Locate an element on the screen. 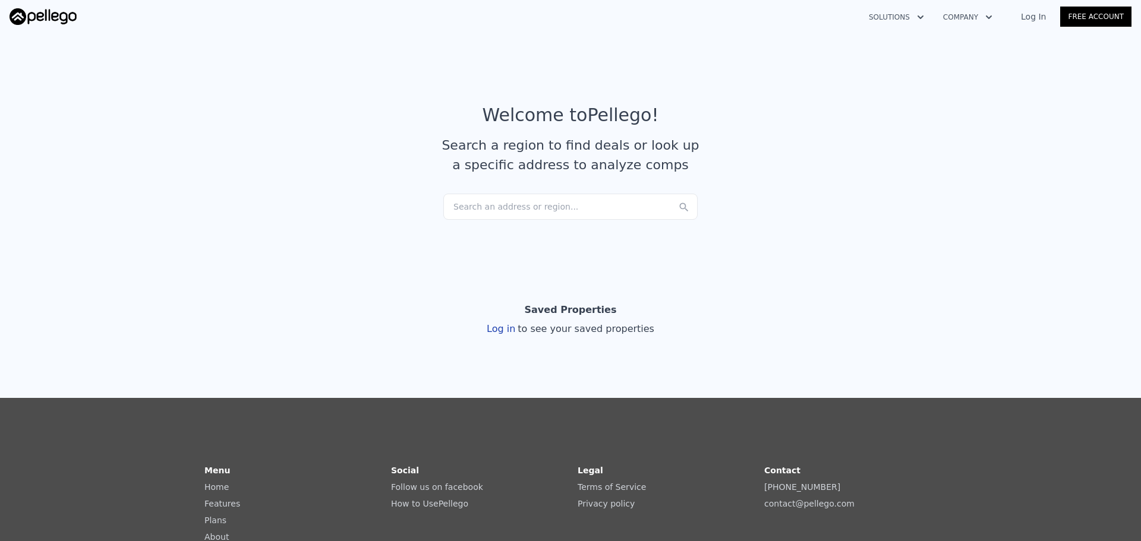 The image size is (1141, 541). span: to see your saved properties is located at coordinates (585, 329).